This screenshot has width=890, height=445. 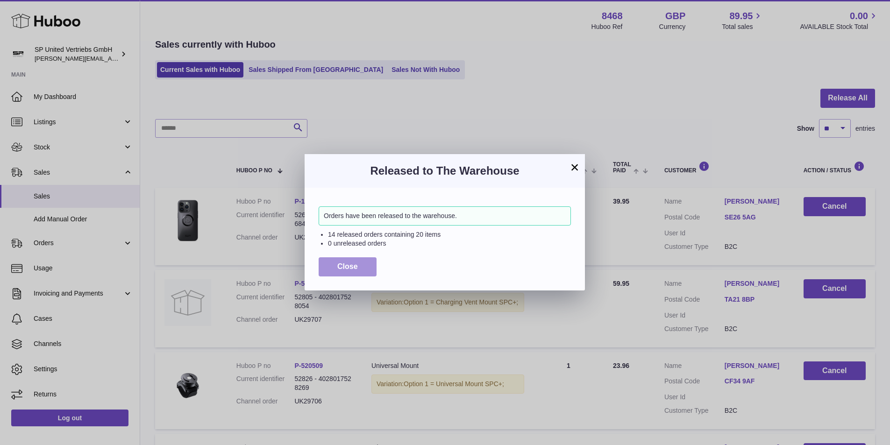 What do you see at coordinates (348, 267) in the screenshot?
I see `button: Close` at bounding box center [348, 267].